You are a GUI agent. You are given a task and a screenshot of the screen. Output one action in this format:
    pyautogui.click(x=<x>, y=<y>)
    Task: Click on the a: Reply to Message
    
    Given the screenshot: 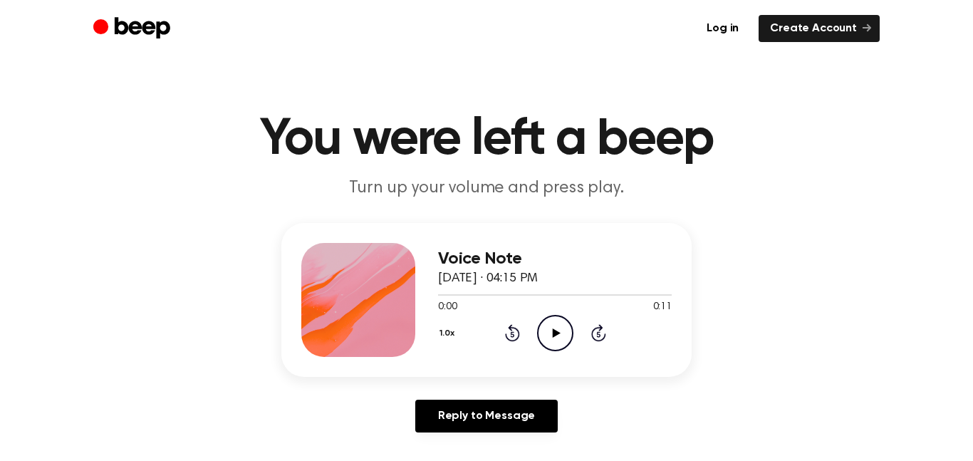 What is the action you would take?
    pyautogui.click(x=486, y=416)
    